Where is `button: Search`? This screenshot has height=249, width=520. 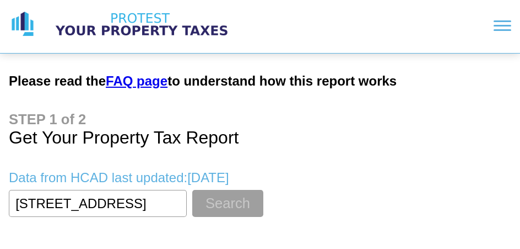
button: Search is located at coordinates (228, 203).